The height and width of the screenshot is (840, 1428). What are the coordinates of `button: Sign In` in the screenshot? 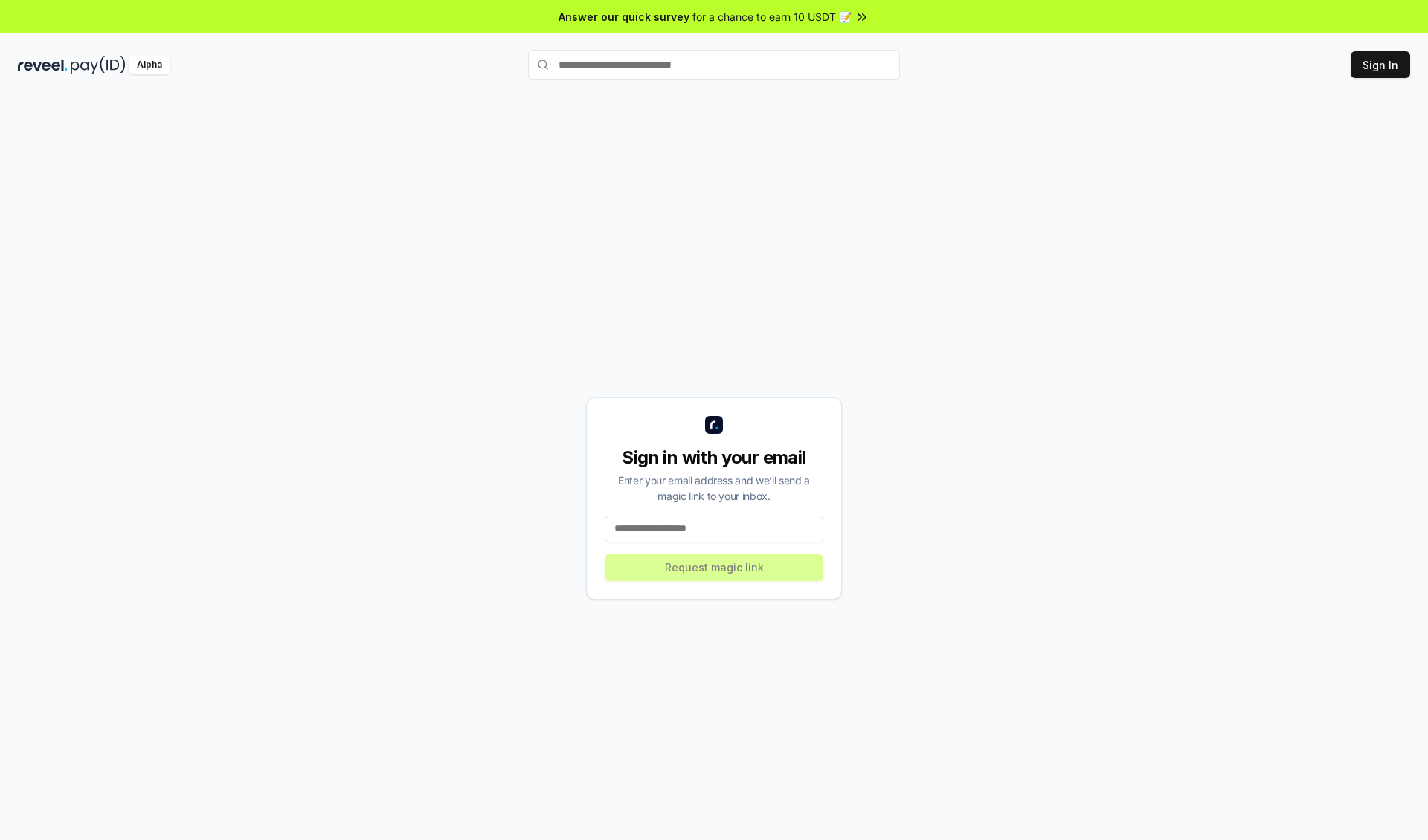 It's located at (1380, 65).